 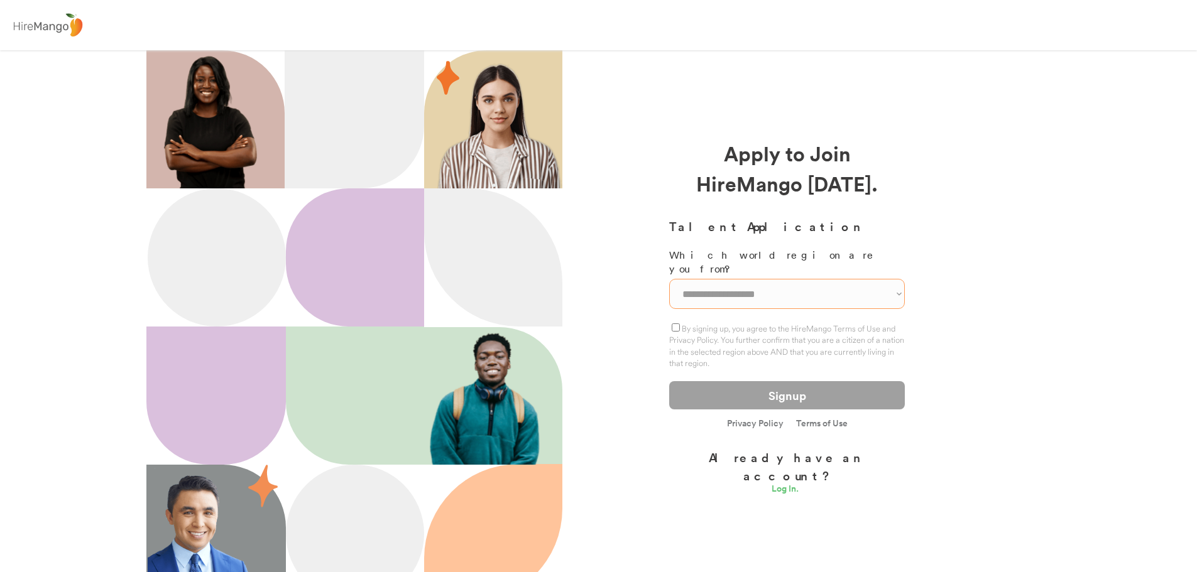 I want to click on a: Terms of Use, so click(x=822, y=423).